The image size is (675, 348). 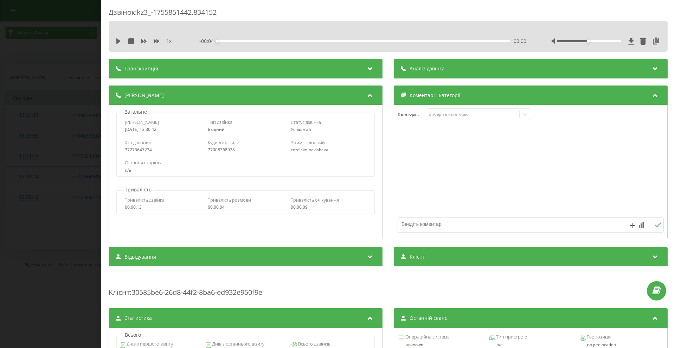 What do you see at coordinates (435, 95) in the screenshot?
I see `span: Коментарі і категорії` at bounding box center [435, 95].